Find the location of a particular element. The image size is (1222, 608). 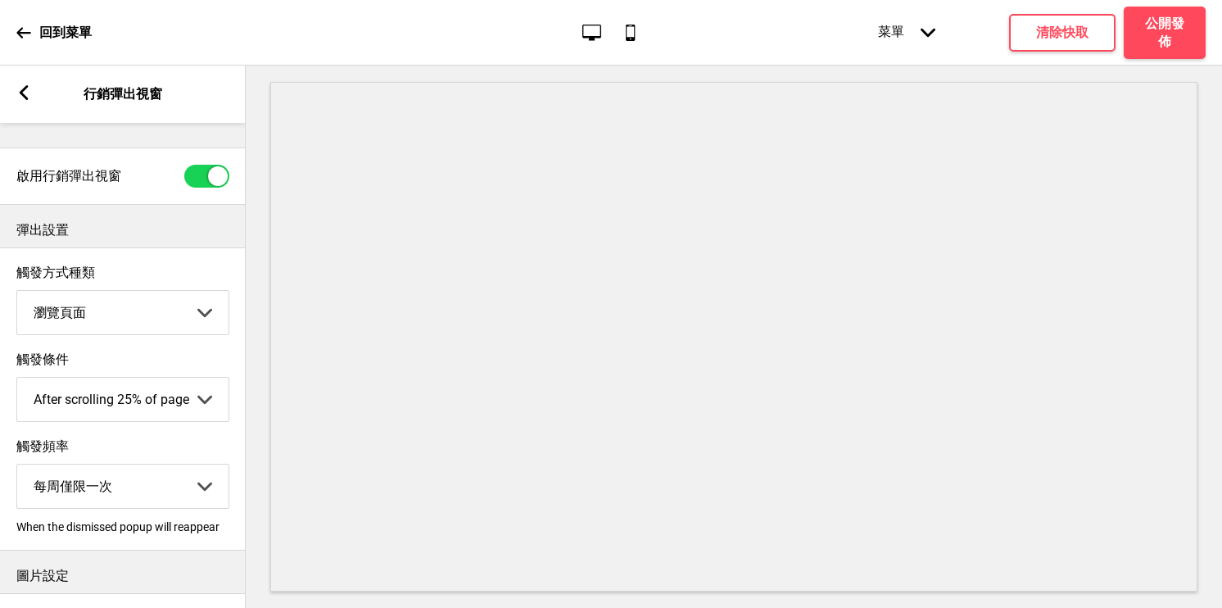

label: 觸發條件 is located at coordinates (123, 360).